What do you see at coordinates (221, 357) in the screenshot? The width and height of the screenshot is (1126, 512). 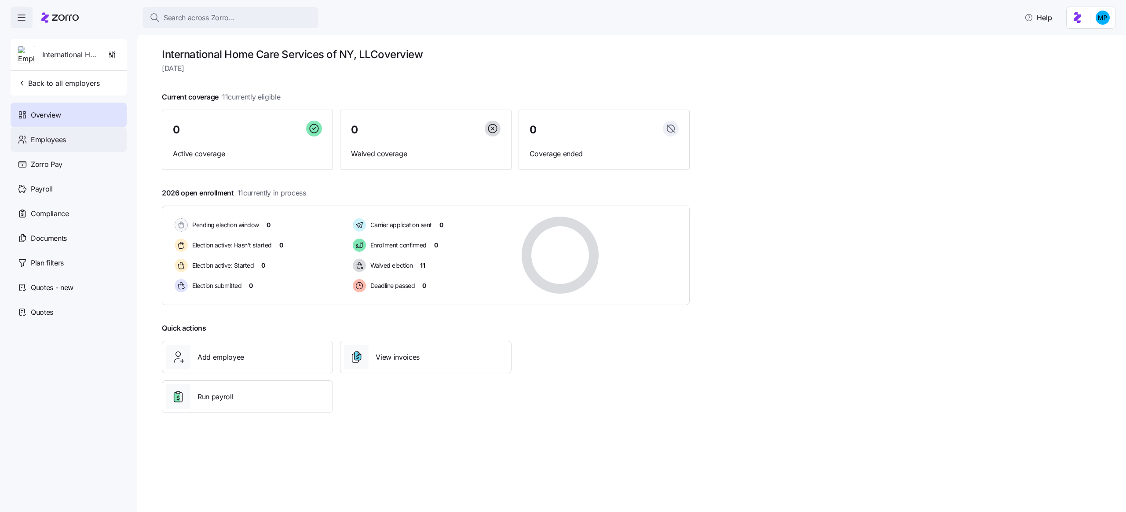 I see `span: Add employee` at bounding box center [221, 357].